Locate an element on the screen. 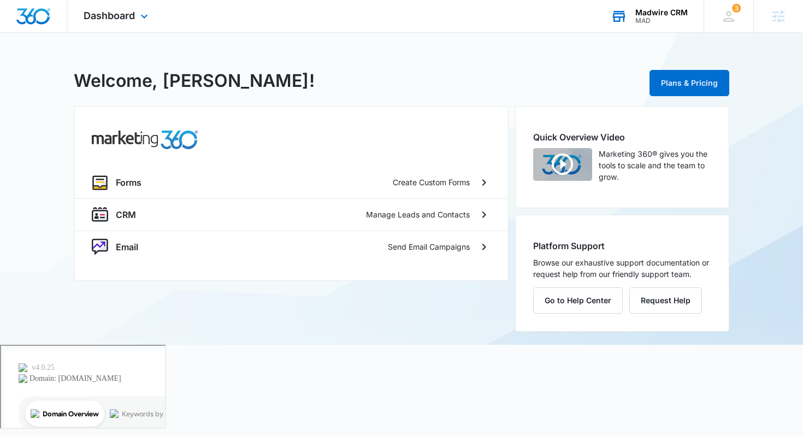  img: crm is located at coordinates (100, 215).